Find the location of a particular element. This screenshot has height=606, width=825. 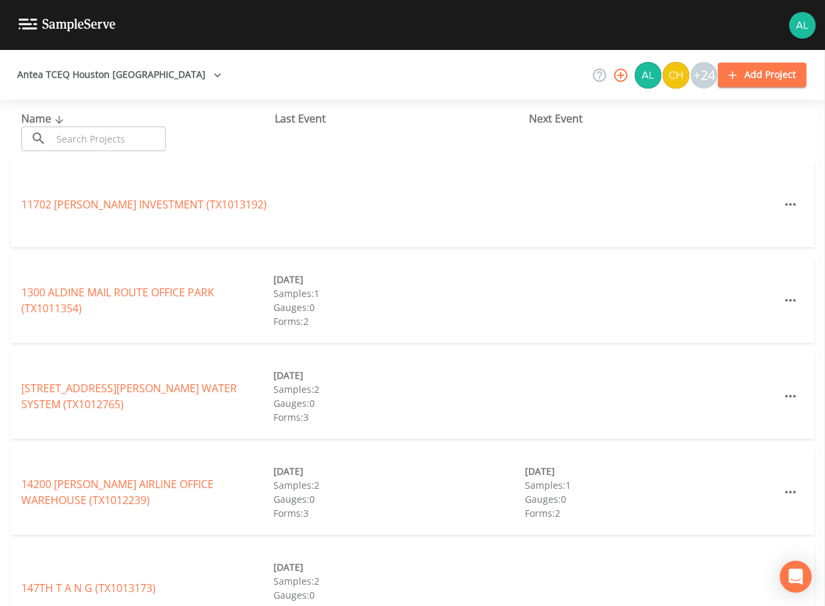

span: Name is located at coordinates (44, 118).